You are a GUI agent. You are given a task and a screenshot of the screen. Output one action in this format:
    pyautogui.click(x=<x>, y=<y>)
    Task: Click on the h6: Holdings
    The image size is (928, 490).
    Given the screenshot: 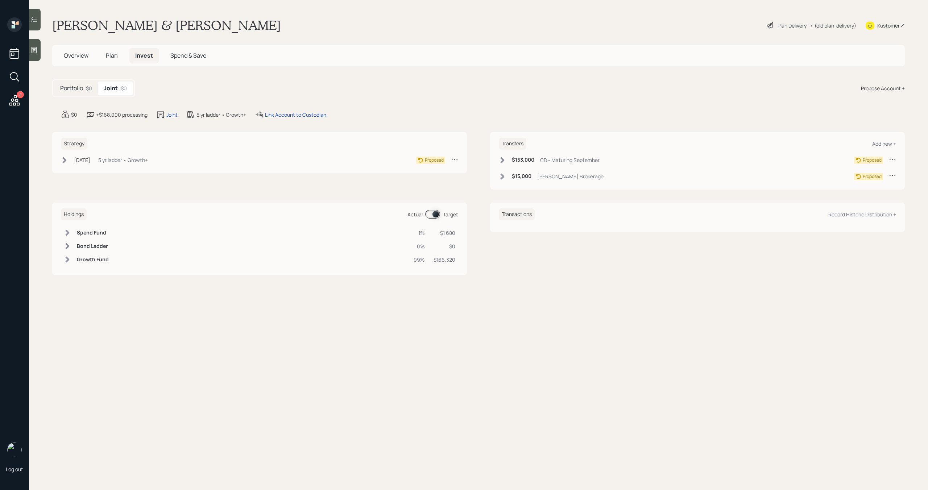 What is the action you would take?
    pyautogui.click(x=74, y=214)
    